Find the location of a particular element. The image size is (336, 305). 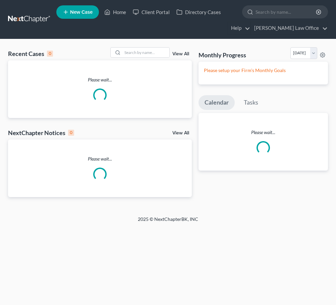

a: Directory Cases is located at coordinates (198, 12).